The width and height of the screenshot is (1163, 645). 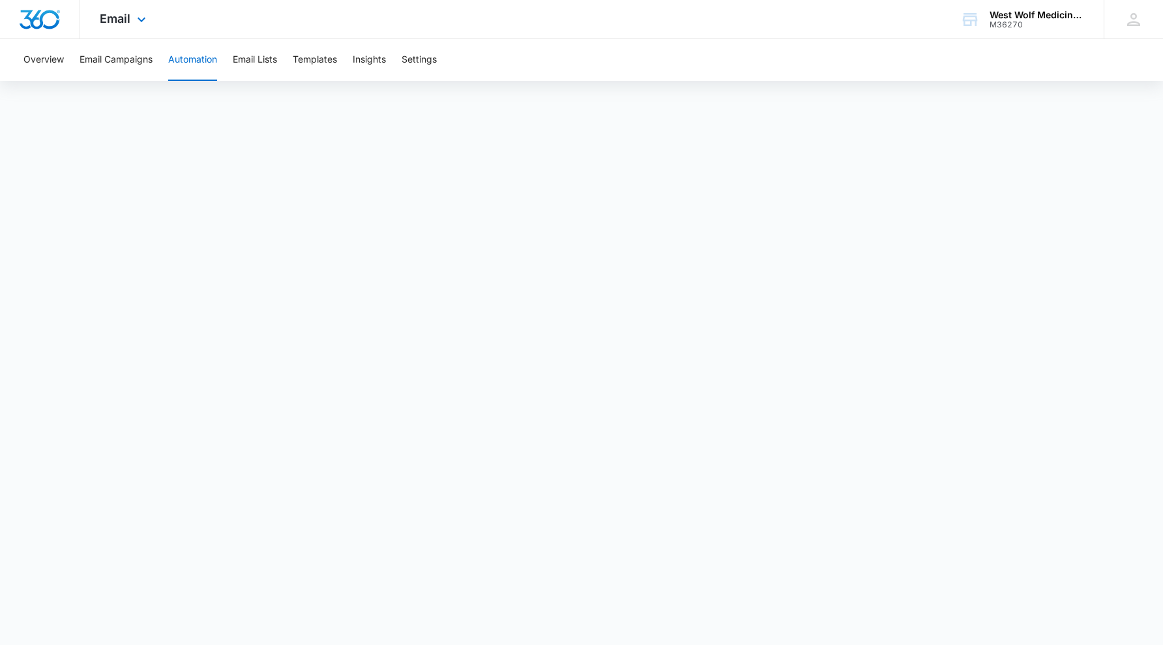 What do you see at coordinates (315, 60) in the screenshot?
I see `button: Templates` at bounding box center [315, 60].